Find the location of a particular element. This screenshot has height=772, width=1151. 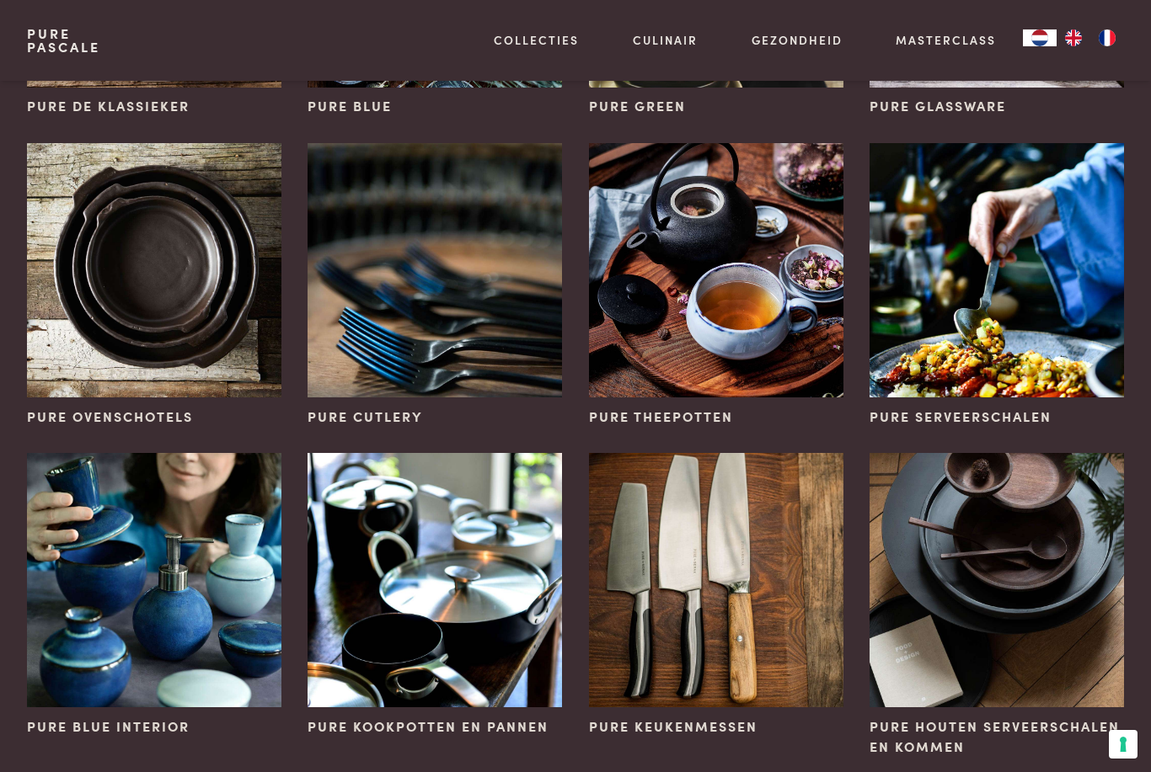

span: Pure serveerschalen is located at coordinates (960, 417).